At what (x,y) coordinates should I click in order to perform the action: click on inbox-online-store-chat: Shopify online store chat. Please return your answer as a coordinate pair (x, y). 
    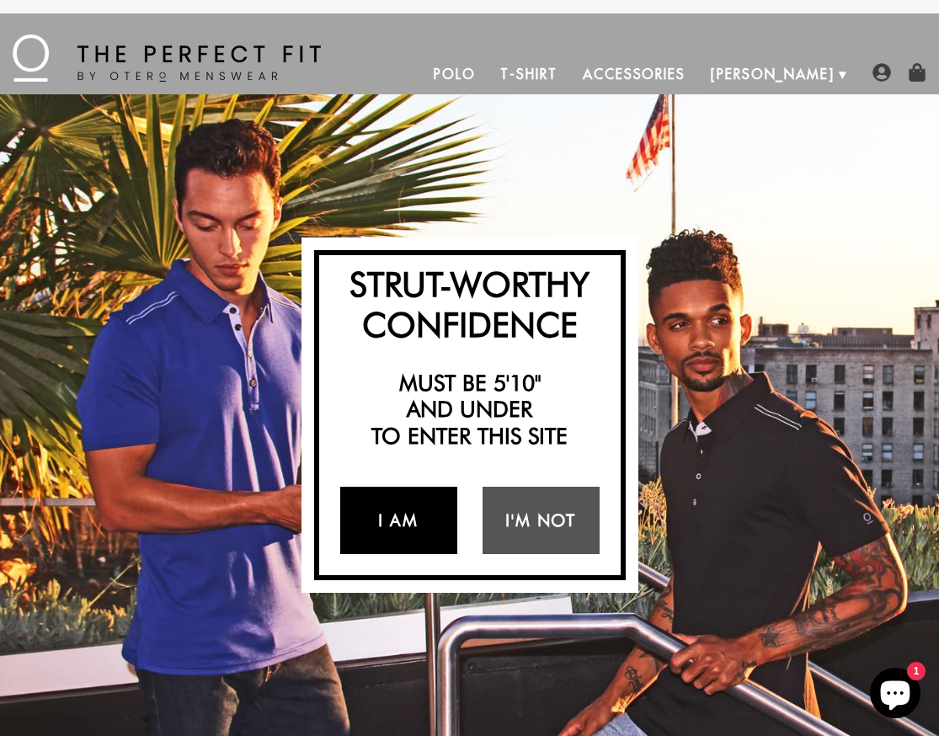
    Looking at the image, I should click on (896, 695).